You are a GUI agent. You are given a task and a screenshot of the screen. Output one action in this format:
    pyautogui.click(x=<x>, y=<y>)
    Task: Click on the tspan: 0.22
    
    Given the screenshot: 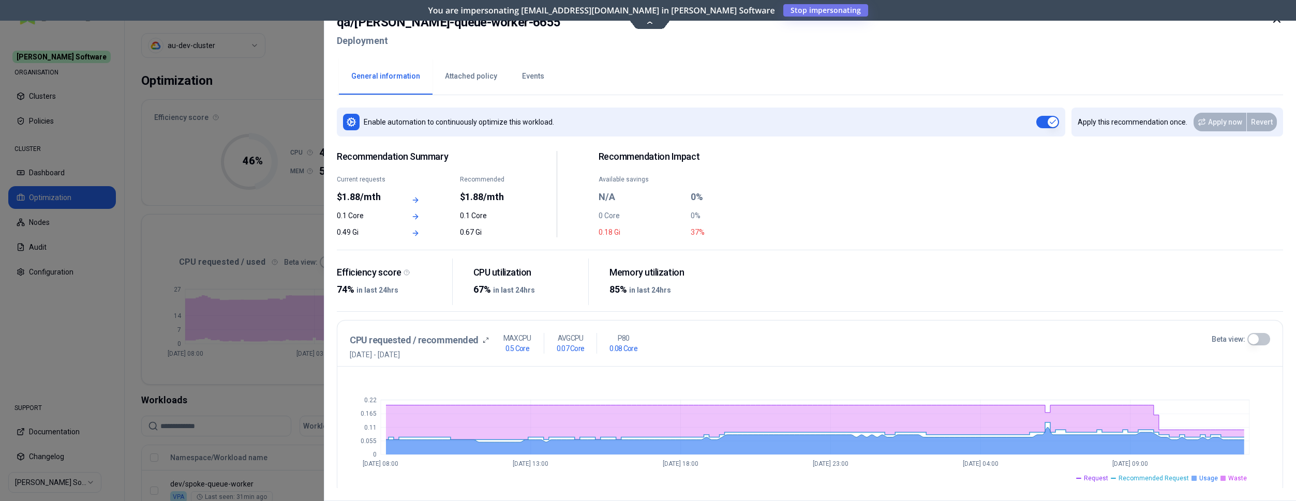 What is the action you would take?
    pyautogui.click(x=370, y=400)
    